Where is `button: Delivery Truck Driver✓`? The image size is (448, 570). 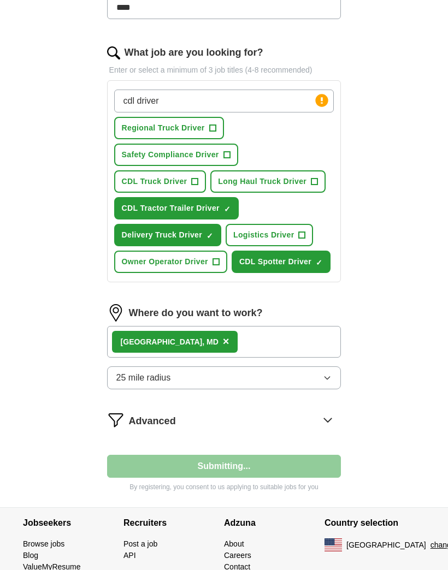 button: Delivery Truck Driver✓ is located at coordinates (168, 235).